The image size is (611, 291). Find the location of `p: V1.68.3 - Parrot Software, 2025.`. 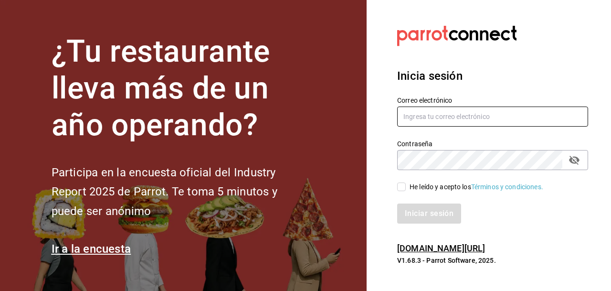

p: V1.68.3 - Parrot Software, 2025. is located at coordinates (492, 260).